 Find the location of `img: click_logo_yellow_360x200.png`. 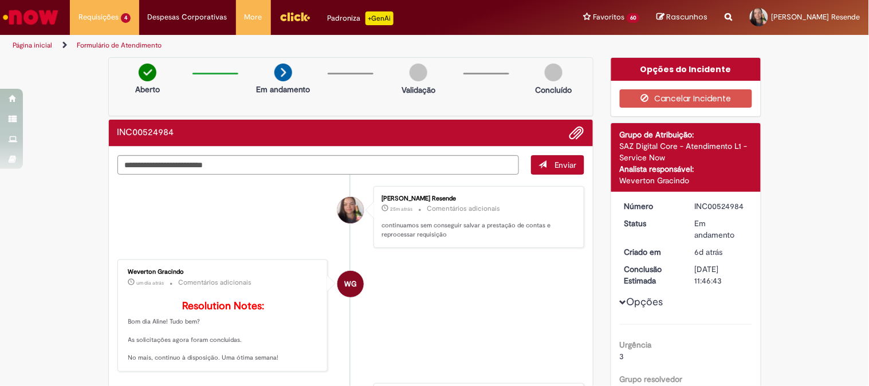

img: click_logo_yellow_360x200.png is located at coordinates (295, 17).